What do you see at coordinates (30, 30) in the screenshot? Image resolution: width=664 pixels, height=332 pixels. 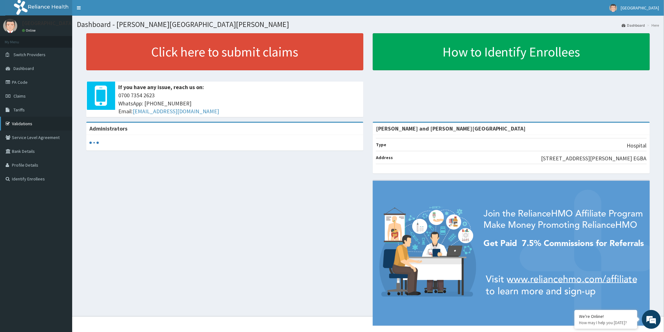 I see `a: Online` at bounding box center [30, 30].